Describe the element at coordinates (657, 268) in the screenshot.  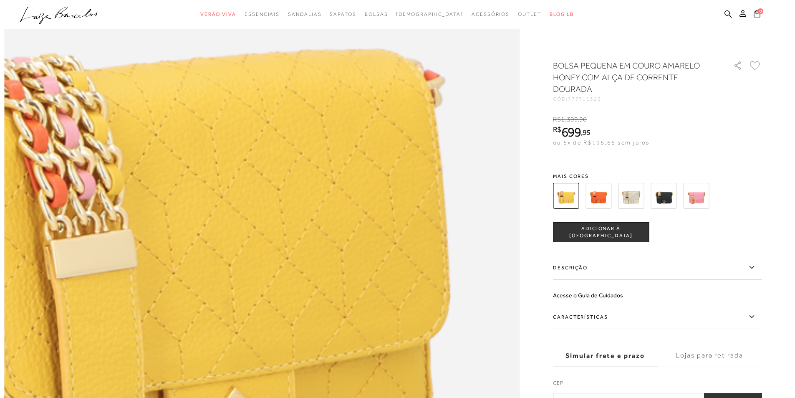
I see `label: Descrição` at that location.